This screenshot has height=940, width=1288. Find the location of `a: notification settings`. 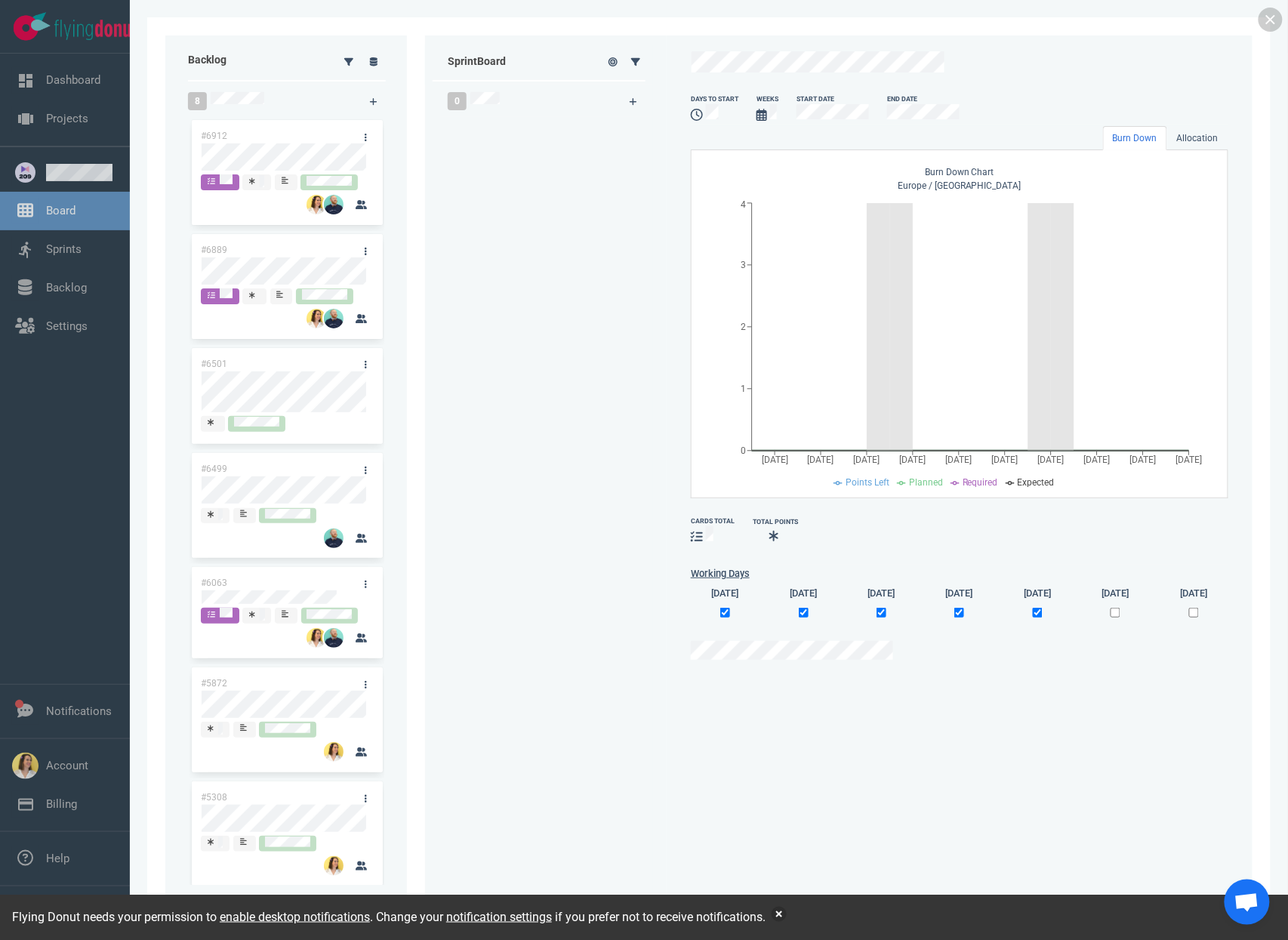

a: notification settings is located at coordinates (499, 916).